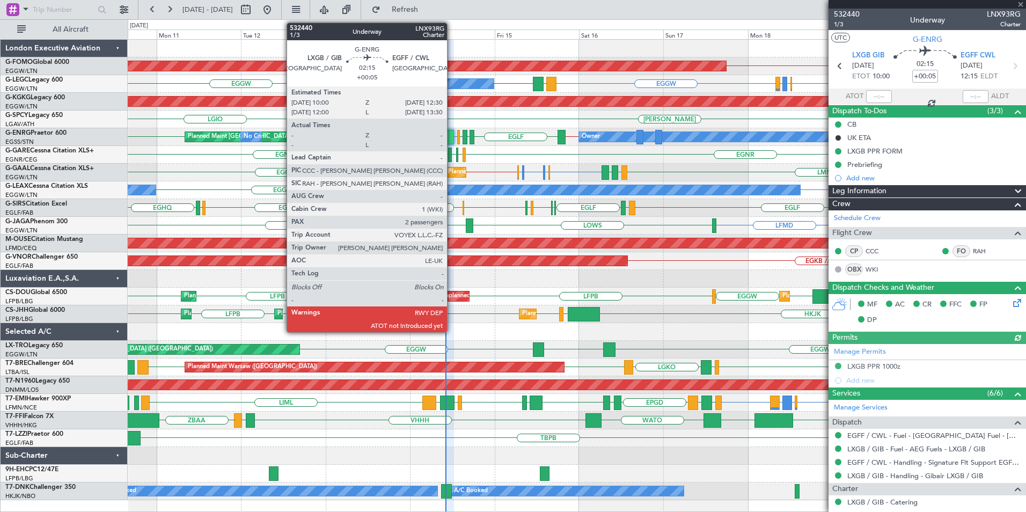 The height and width of the screenshot is (512, 1026). I want to click on span: AC, so click(900, 305).